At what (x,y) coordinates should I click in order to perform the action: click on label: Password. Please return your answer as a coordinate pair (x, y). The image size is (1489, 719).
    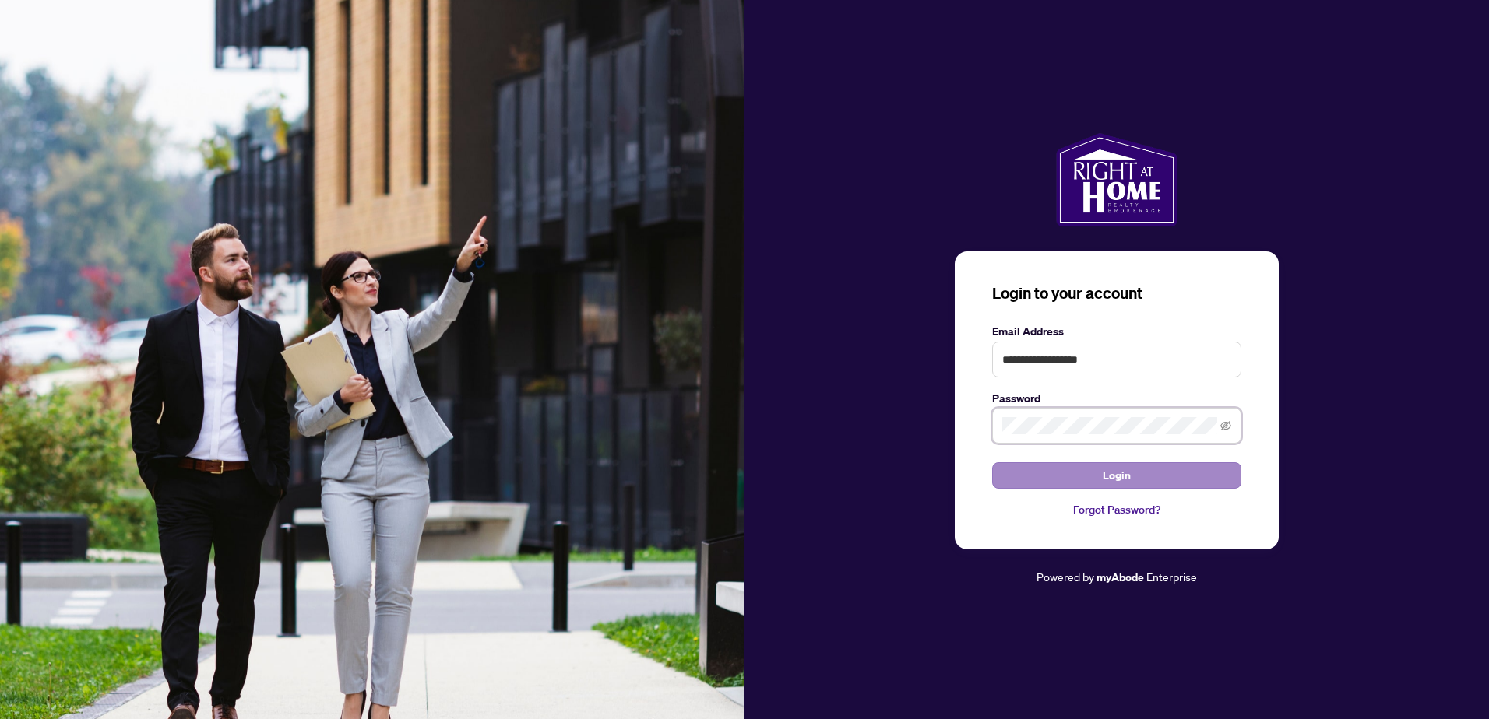
    Looking at the image, I should click on (1116, 399).